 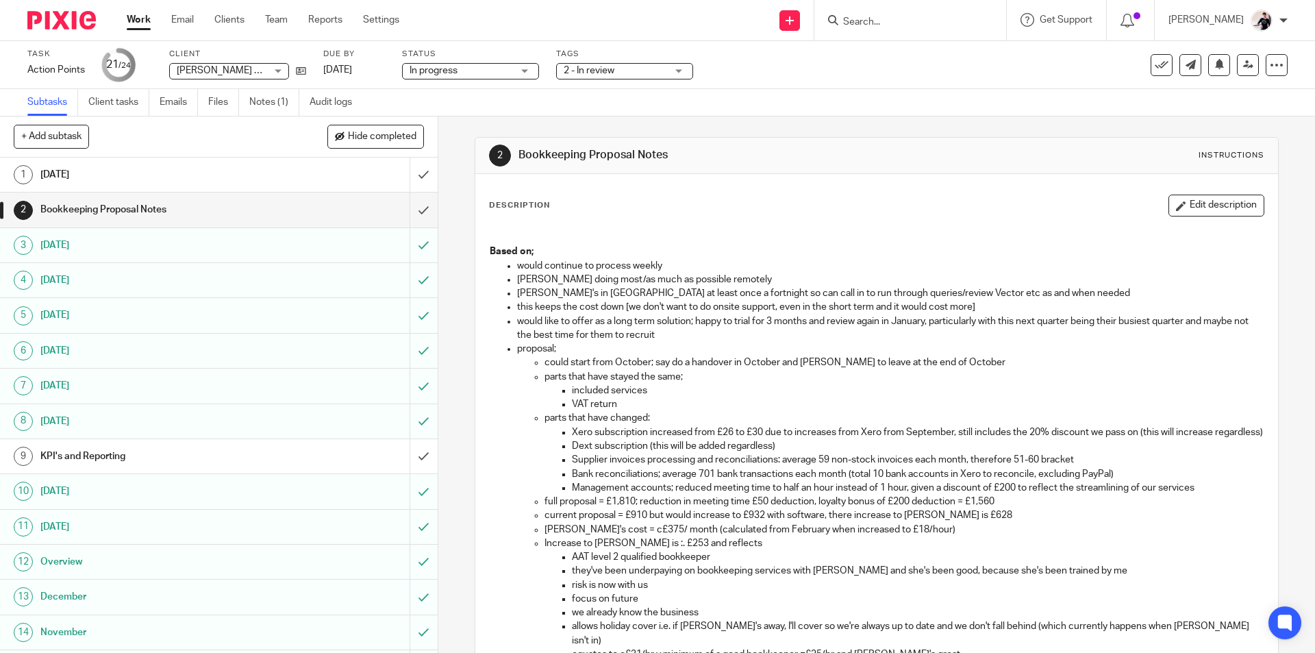 I want to click on label: Tags, so click(x=625, y=54).